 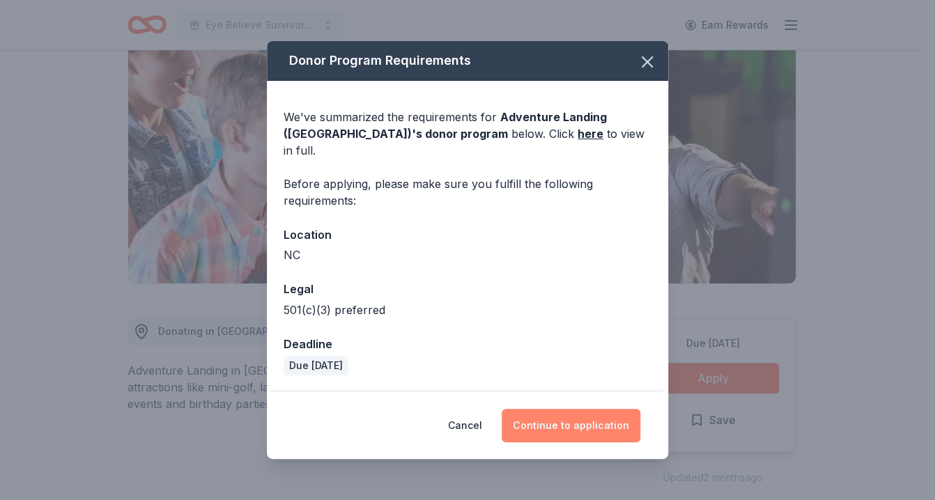 I want to click on div: NC, so click(x=467, y=255).